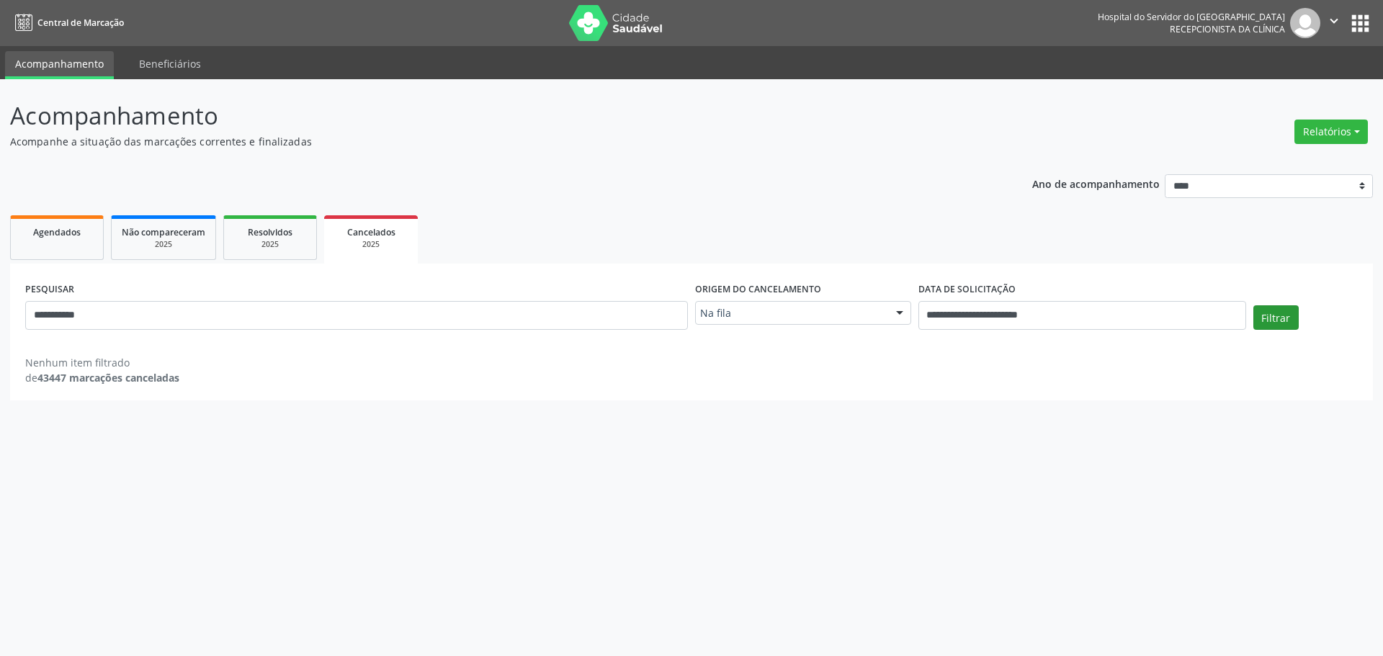 The height and width of the screenshot is (656, 1383). Describe the element at coordinates (67, 22) in the screenshot. I see `a: Central de Marcação` at that location.